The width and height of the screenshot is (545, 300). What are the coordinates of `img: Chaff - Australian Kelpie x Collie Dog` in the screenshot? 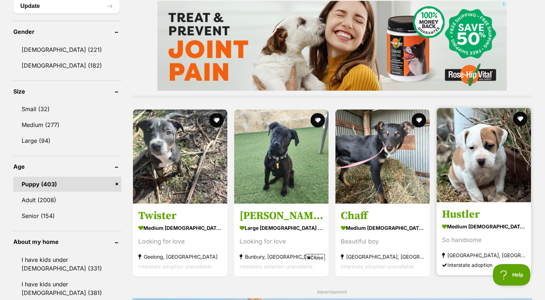 It's located at (382, 157).